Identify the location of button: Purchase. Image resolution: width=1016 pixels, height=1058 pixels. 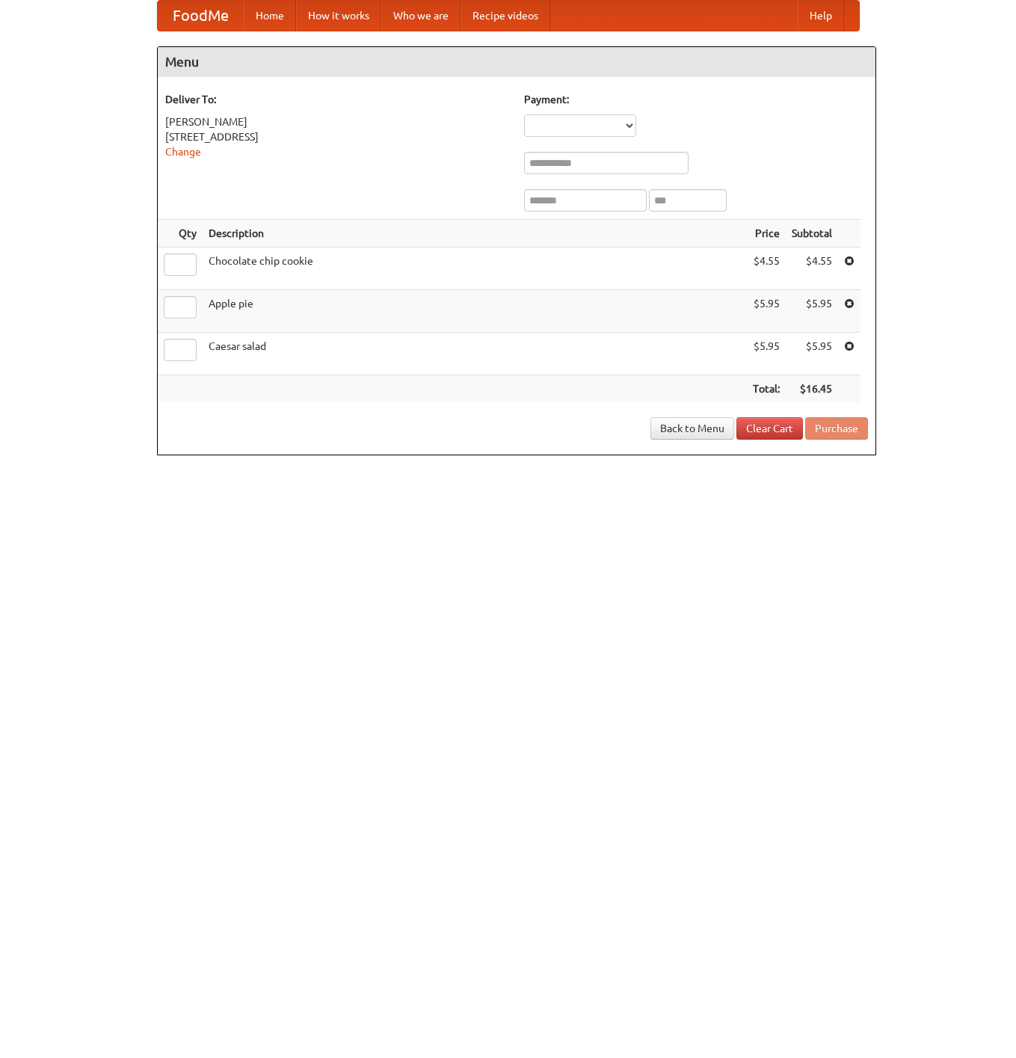
(837, 429).